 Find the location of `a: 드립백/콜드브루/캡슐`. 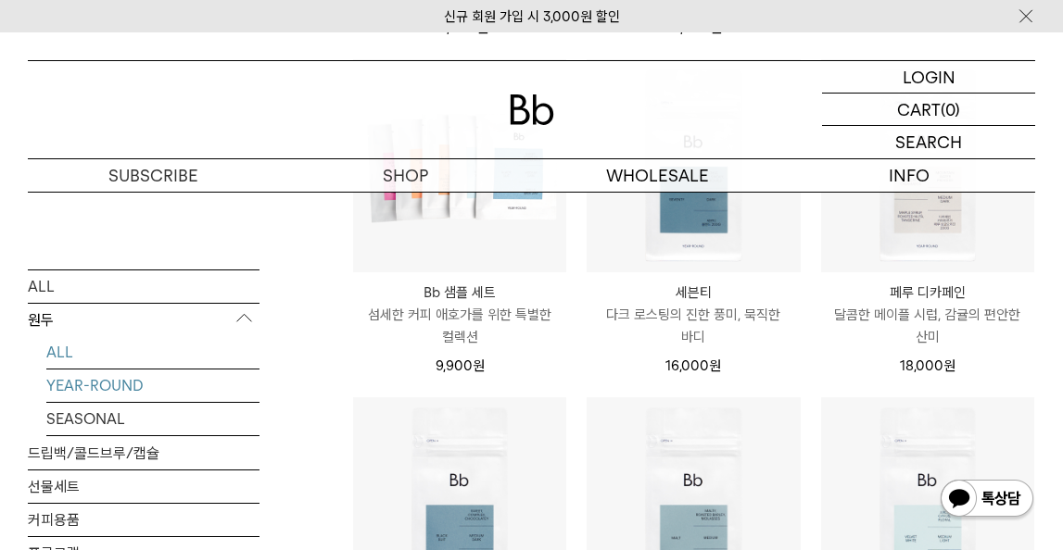

a: 드립백/콜드브루/캡슐 is located at coordinates (144, 452).